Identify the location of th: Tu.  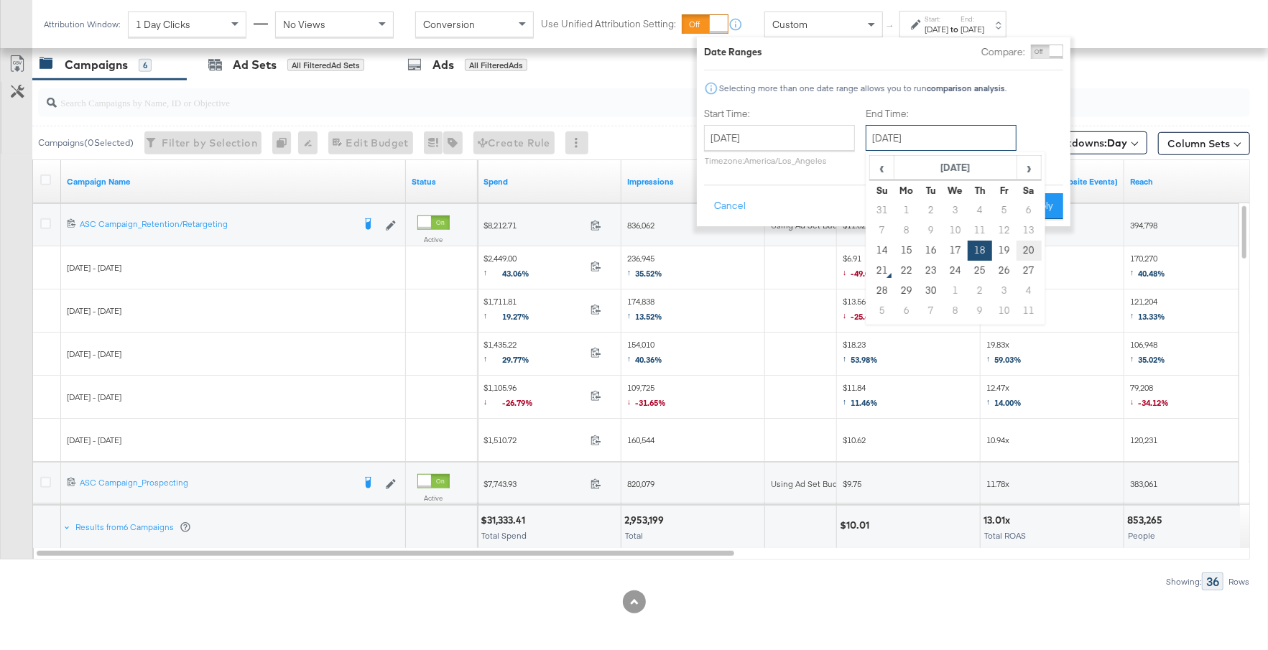
(931, 190).